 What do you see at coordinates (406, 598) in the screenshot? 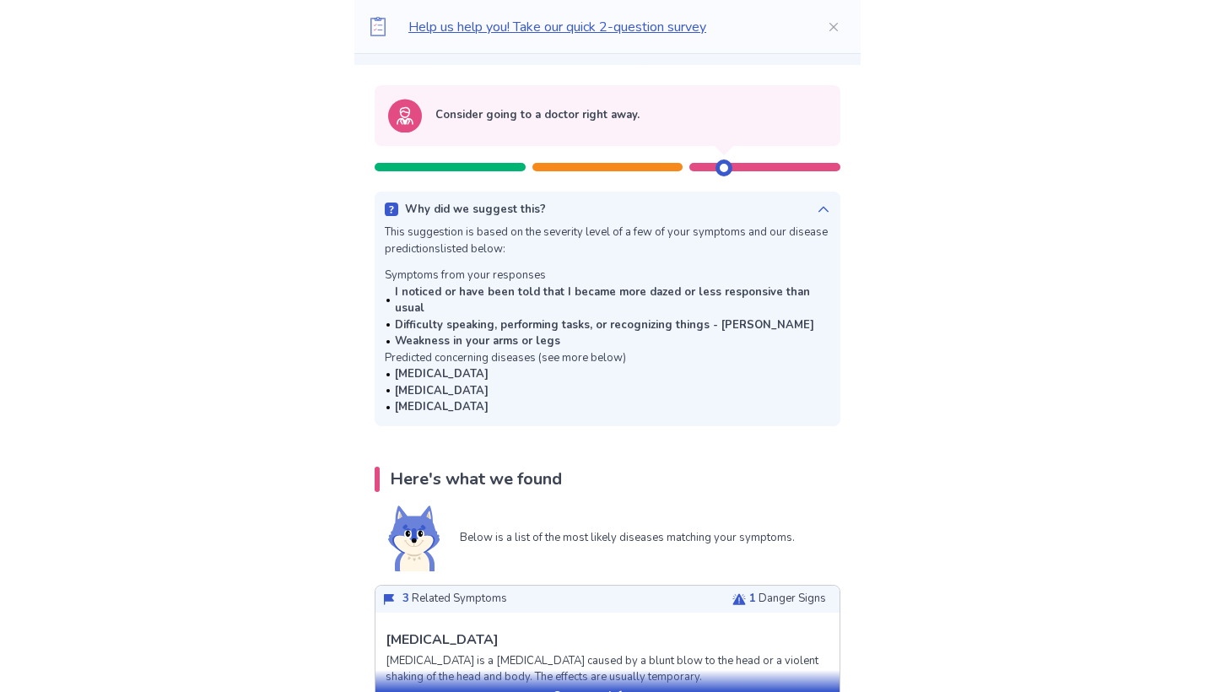
I see `span: 3` at bounding box center [406, 598].